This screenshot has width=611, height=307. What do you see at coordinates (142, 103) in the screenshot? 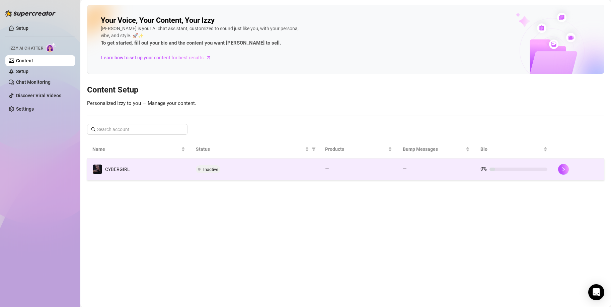
I see `span: Personalized Izzy to you — Manage your content.` at bounding box center [142, 103].